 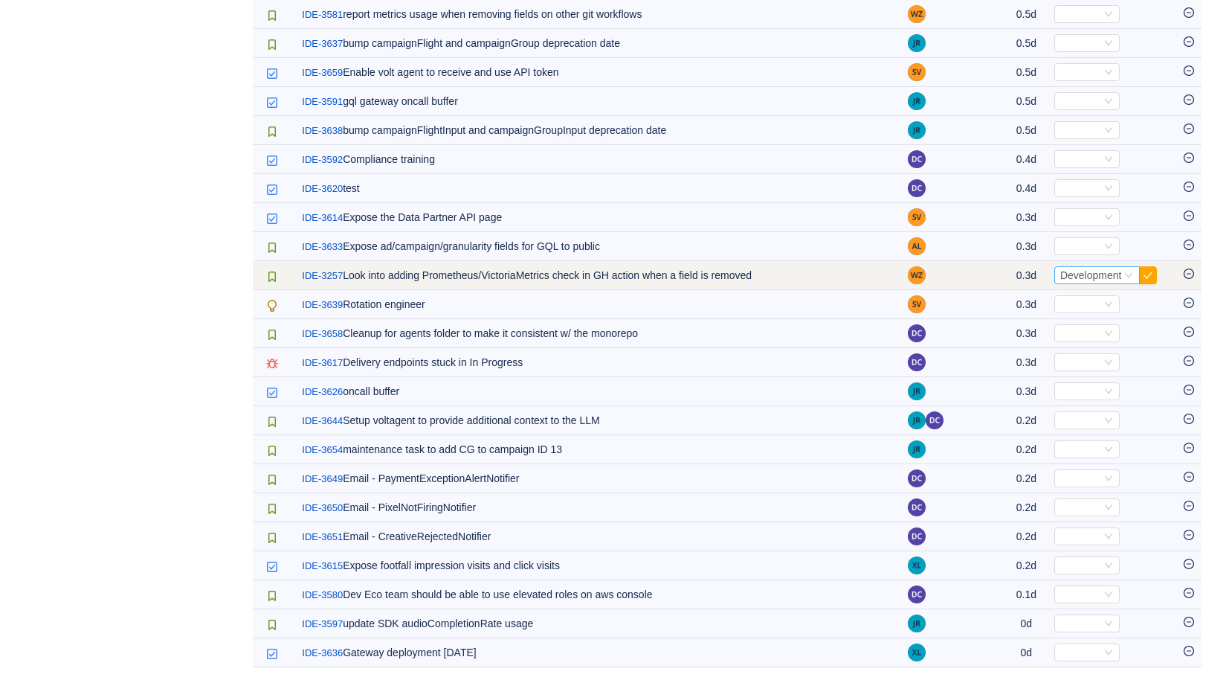 What do you see at coordinates (322, 508) in the screenshot?
I see `a: IDE-3650` at bounding box center [322, 508].